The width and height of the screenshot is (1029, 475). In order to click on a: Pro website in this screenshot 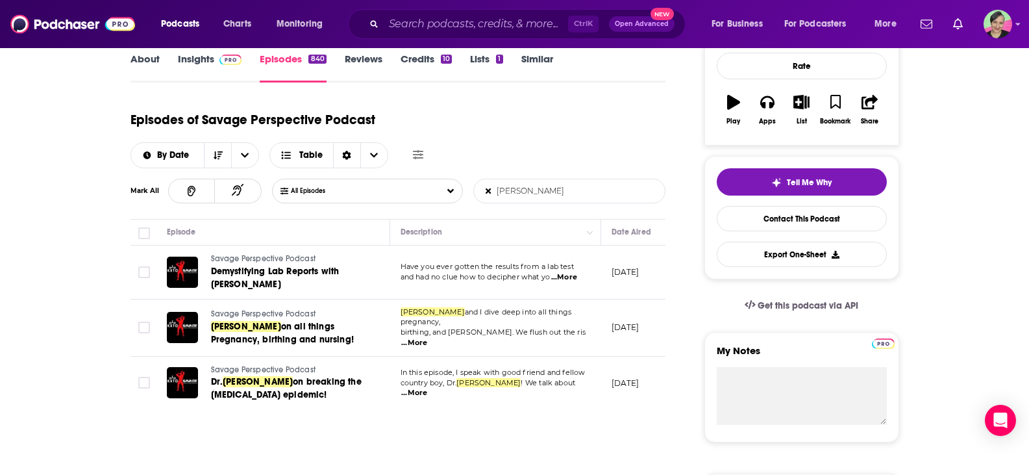, I will do `click(883, 342)`.